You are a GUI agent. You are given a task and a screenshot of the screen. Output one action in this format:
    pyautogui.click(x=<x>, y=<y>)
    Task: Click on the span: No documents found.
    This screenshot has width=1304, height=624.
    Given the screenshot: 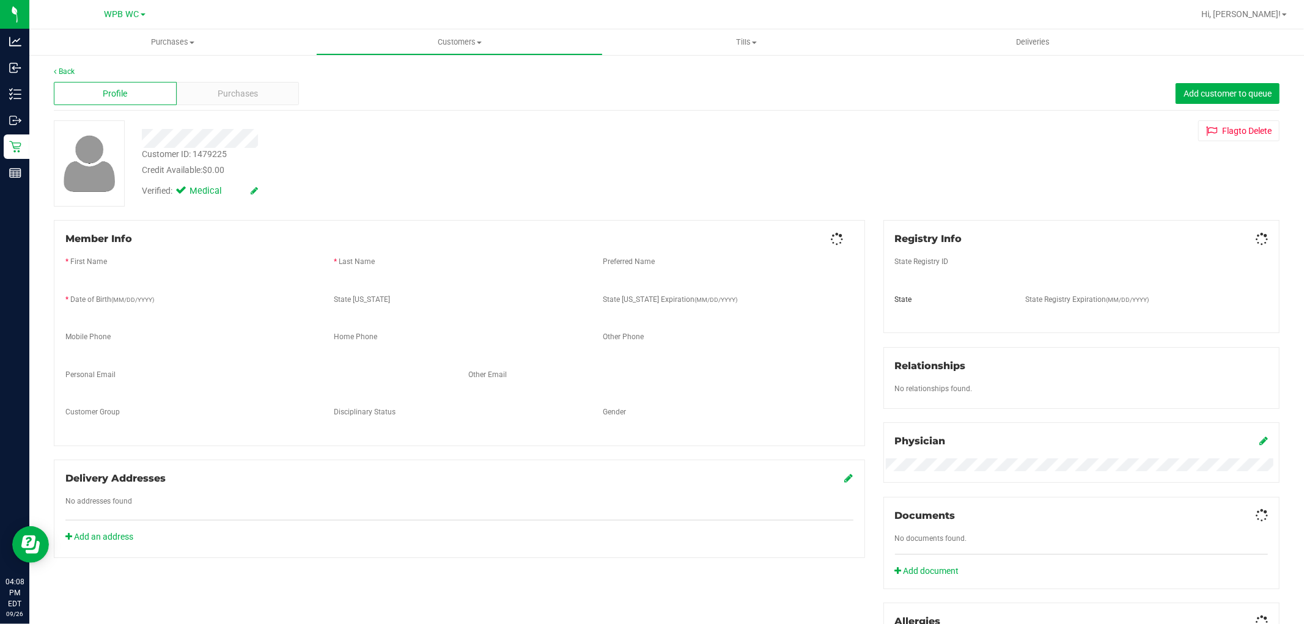 What is the action you would take?
    pyautogui.click(x=931, y=538)
    